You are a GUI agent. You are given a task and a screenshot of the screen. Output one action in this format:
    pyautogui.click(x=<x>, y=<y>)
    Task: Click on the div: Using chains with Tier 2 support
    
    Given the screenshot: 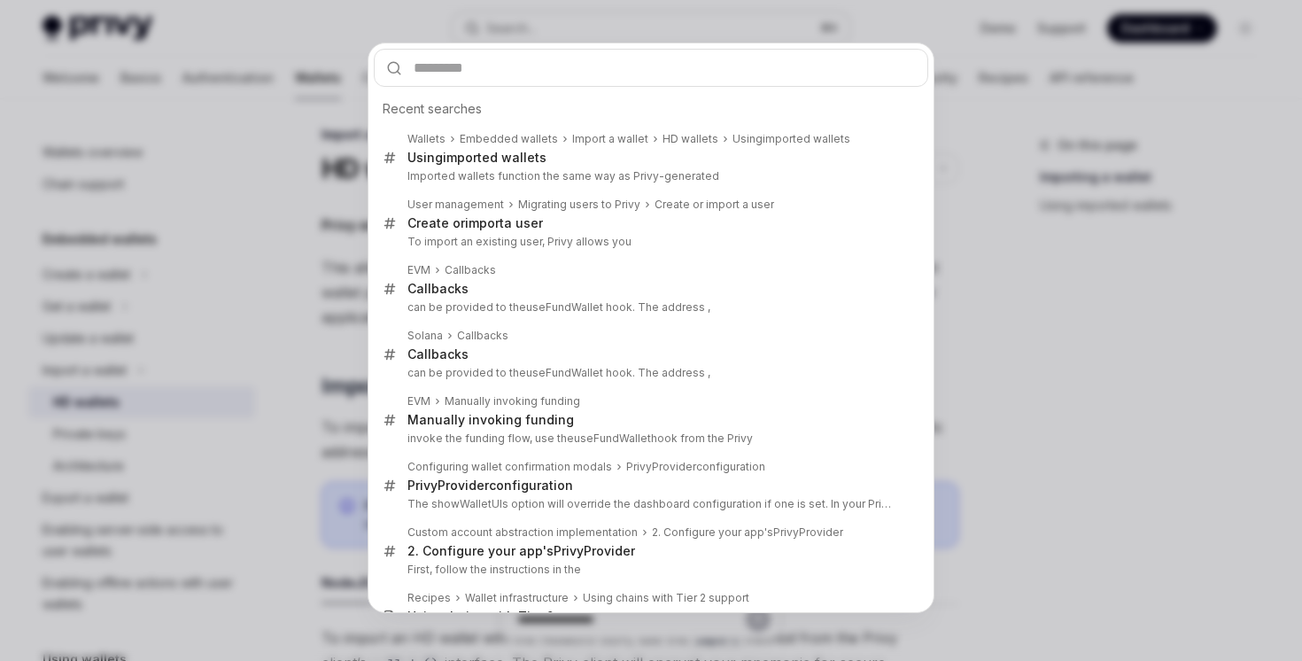 What is the action you would take?
    pyautogui.click(x=666, y=598)
    